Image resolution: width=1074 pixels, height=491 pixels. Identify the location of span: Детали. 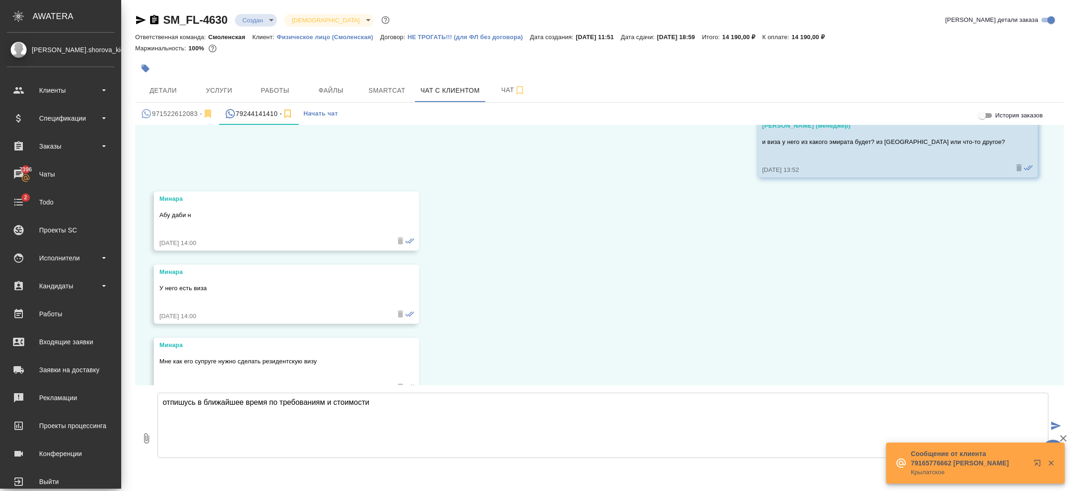
(163, 90).